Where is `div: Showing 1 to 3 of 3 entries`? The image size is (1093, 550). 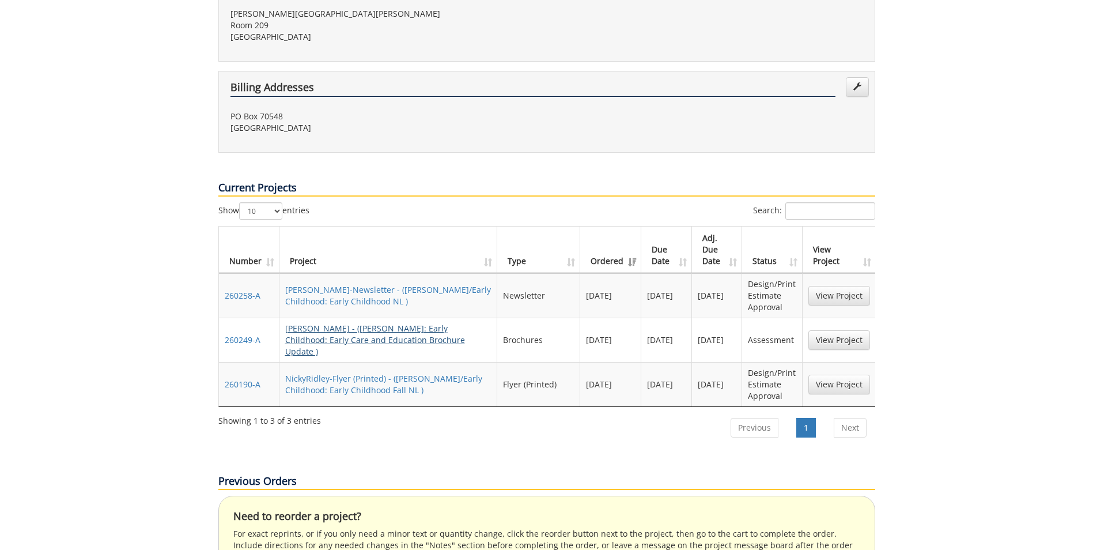 div: Showing 1 to 3 of 3 entries is located at coordinates (270, 418).